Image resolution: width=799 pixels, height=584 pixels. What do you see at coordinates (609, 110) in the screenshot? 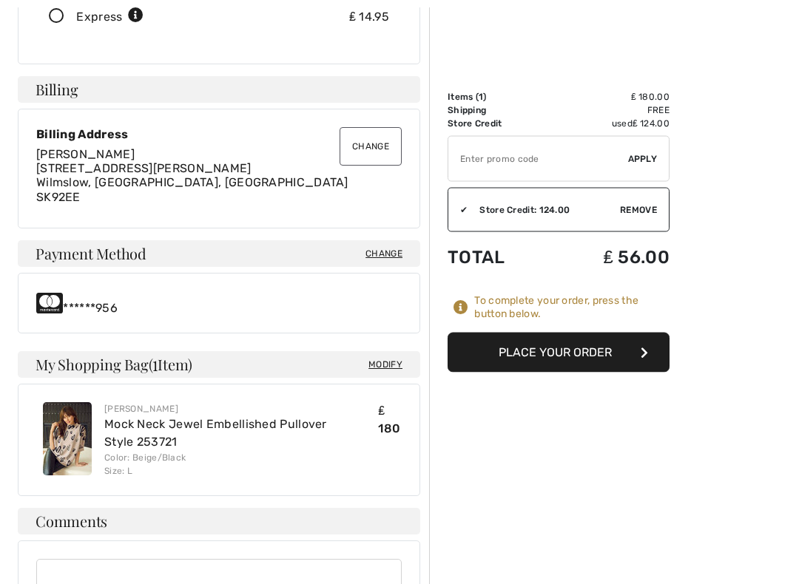
I see `td: Free` at bounding box center [609, 110].